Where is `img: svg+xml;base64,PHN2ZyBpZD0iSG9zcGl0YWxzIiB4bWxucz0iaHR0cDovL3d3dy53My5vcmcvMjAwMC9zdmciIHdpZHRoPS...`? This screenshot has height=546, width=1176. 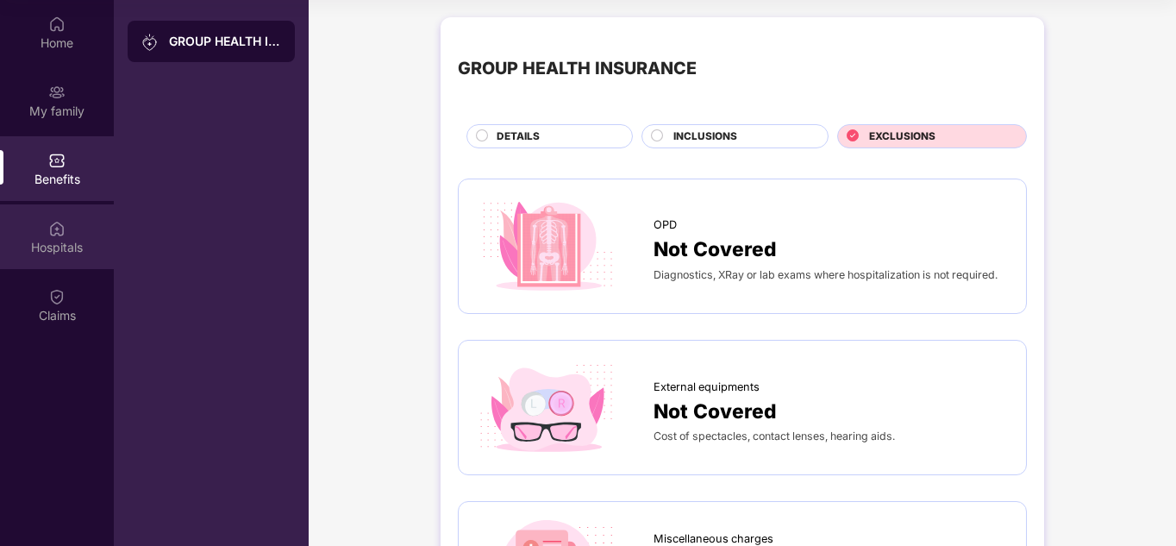 img: svg+xml;base64,PHN2ZyBpZD0iSG9zcGl0YWxzIiB4bWxucz0iaHR0cDovL3d3dy53My5vcmcvMjAwMC9zdmciIHdpZHRoPS... is located at coordinates (57, 229).